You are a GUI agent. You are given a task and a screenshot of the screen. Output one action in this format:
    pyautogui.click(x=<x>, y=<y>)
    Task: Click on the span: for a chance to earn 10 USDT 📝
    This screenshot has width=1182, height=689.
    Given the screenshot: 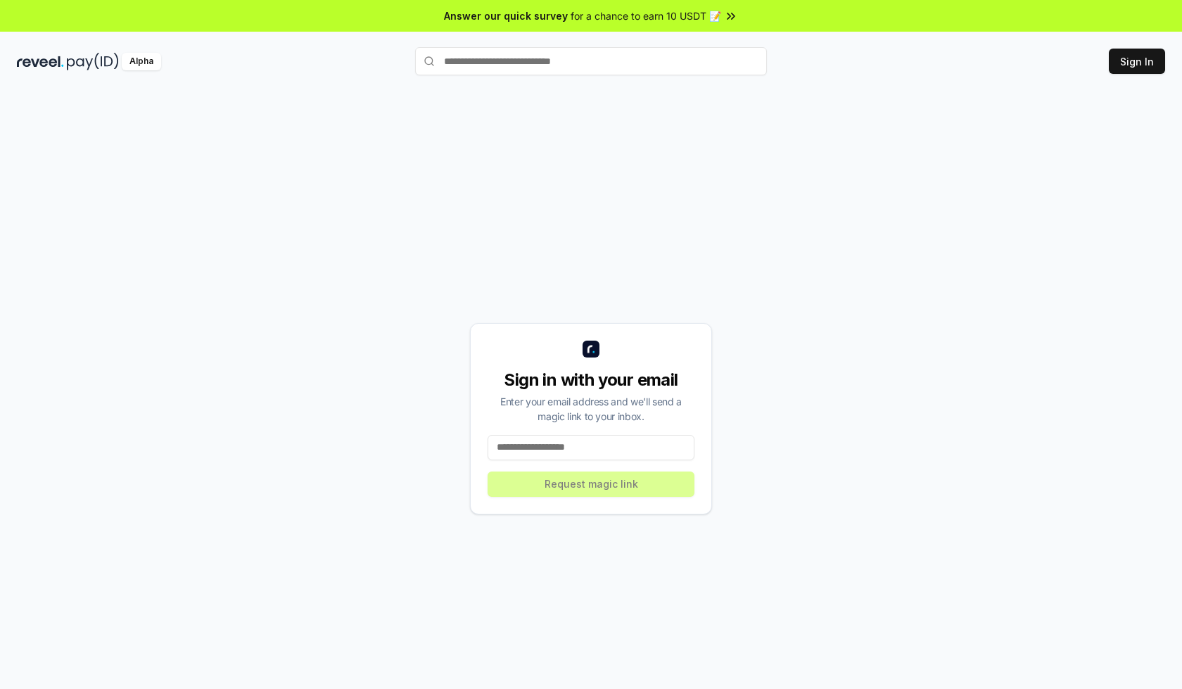 What is the action you would take?
    pyautogui.click(x=646, y=15)
    